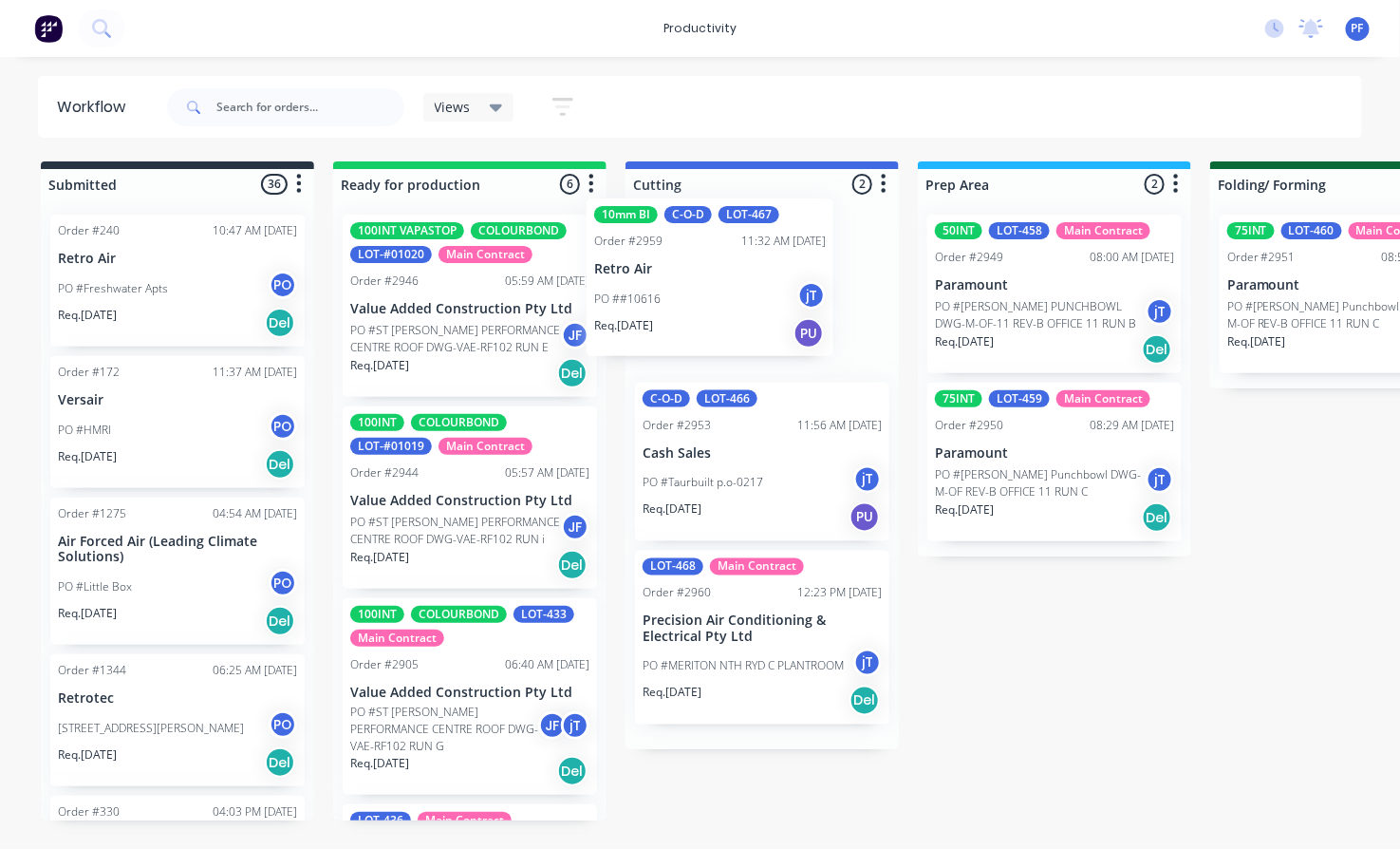 The height and width of the screenshot is (849, 1400). What do you see at coordinates (700, 28) in the screenshot?
I see `div: productivity` at bounding box center [700, 28].